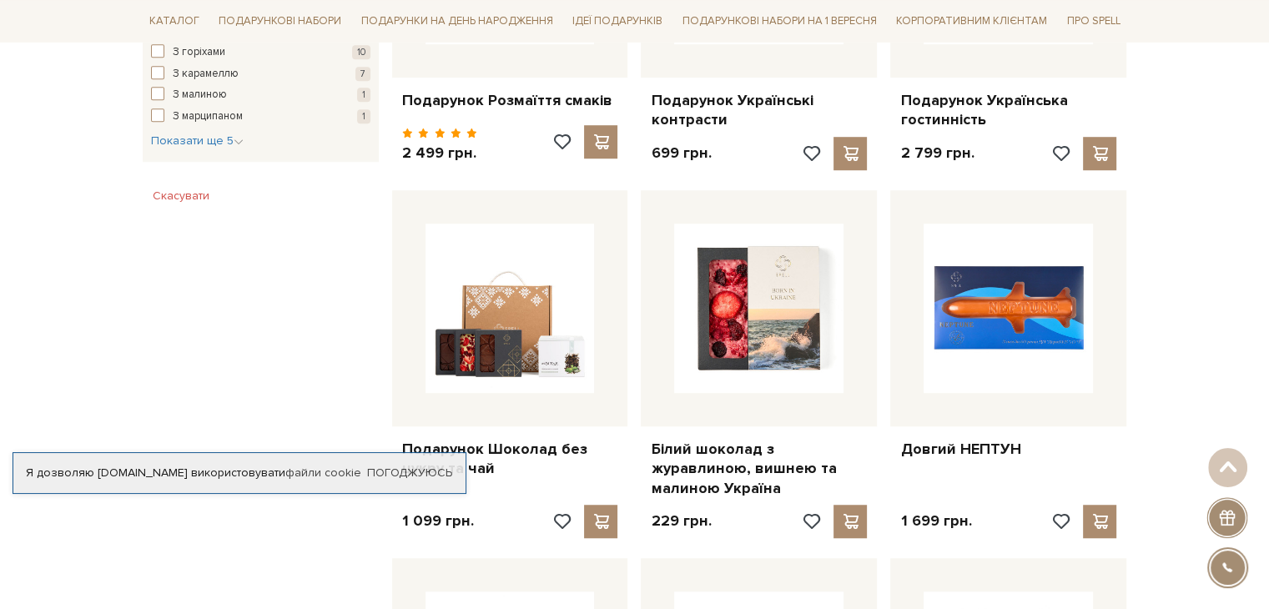 The image size is (1269, 609). Describe the element at coordinates (197, 140) in the screenshot. I see `span: Показати ще 5` at that location.